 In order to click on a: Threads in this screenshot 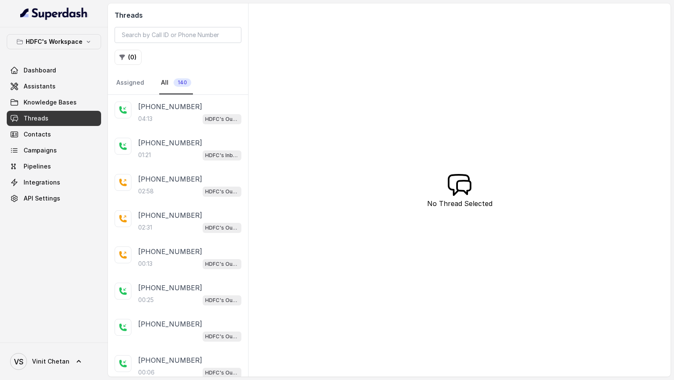, I will do `click(54, 118)`.